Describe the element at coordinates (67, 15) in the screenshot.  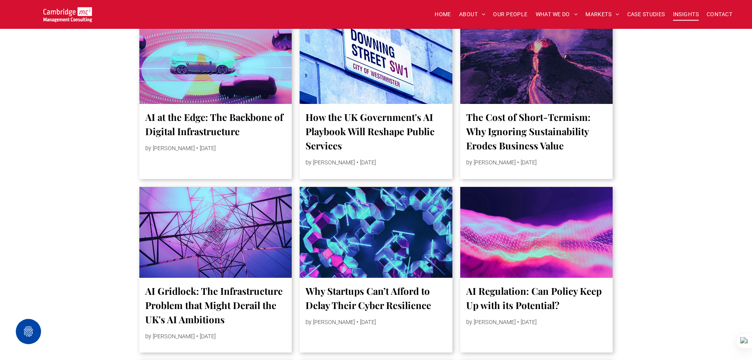
I see `img: Go to Homepage` at that location.